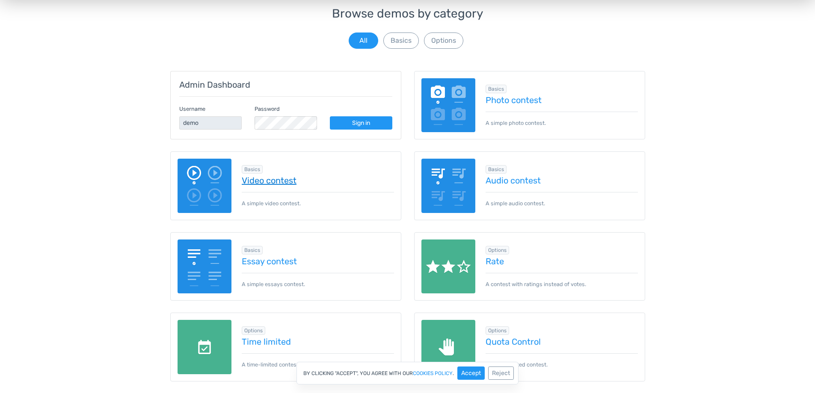  What do you see at coordinates (449, 105) in the screenshot?
I see `img: image-poll.png` at bounding box center [449, 105].